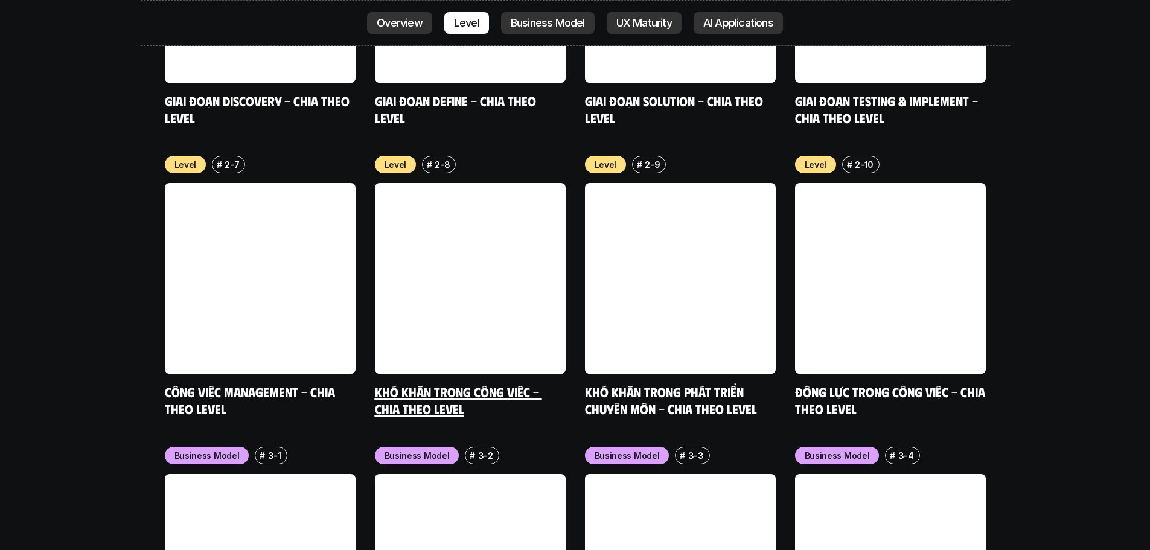 This screenshot has width=1150, height=550. I want to click on a: Công việc Management - Chia theo level, so click(251, 400).